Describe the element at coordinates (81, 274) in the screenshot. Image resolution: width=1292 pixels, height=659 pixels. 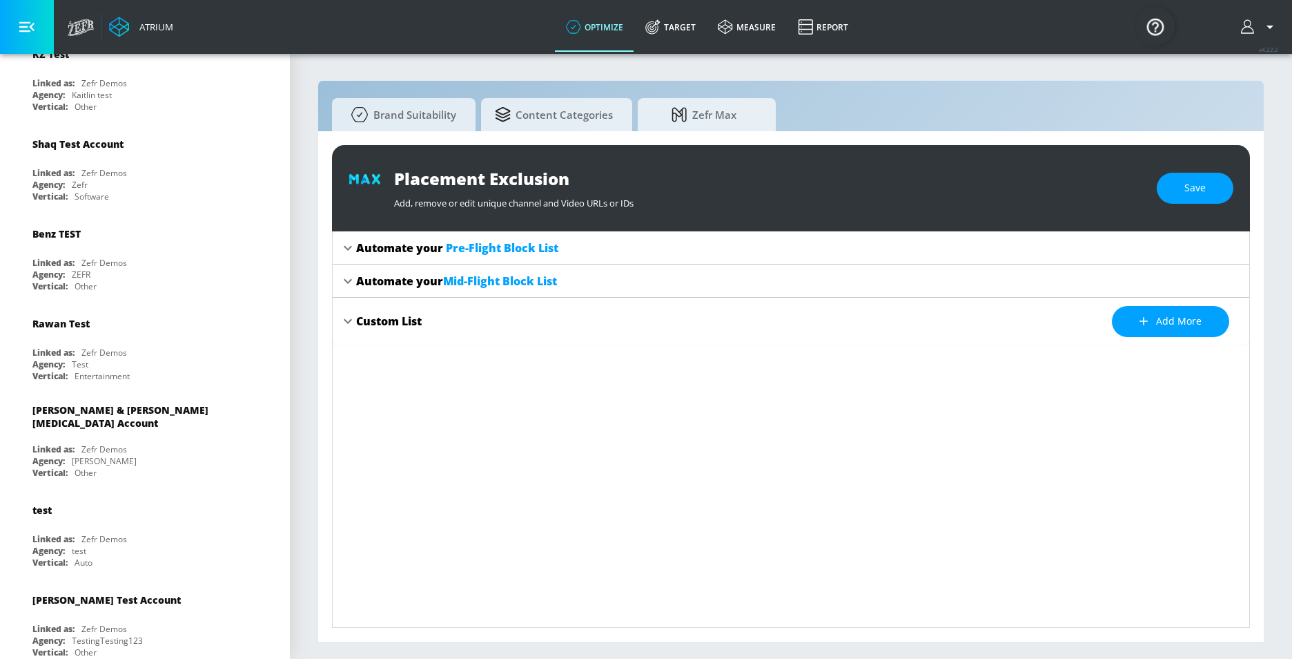
I see `div: ZEFR` at that location.